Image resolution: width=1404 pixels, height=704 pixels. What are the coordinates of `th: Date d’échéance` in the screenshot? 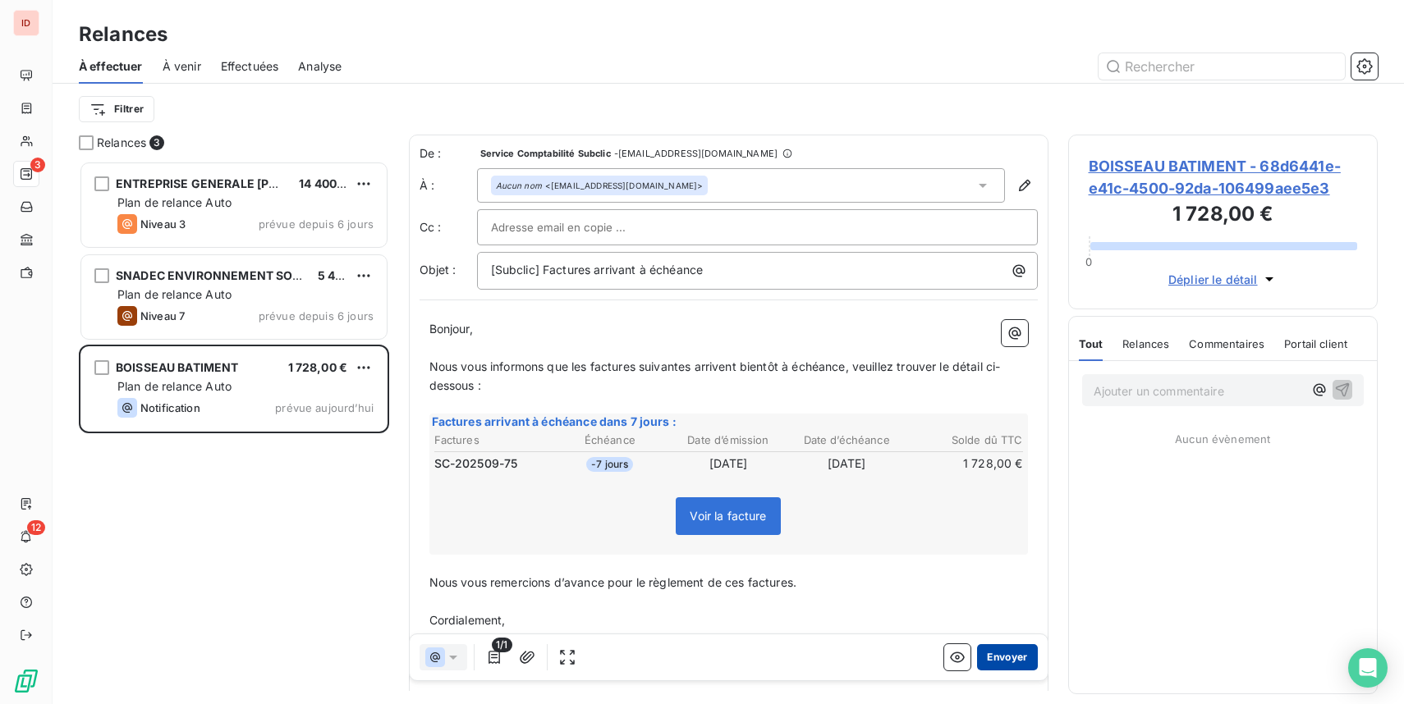 It's located at (846, 440).